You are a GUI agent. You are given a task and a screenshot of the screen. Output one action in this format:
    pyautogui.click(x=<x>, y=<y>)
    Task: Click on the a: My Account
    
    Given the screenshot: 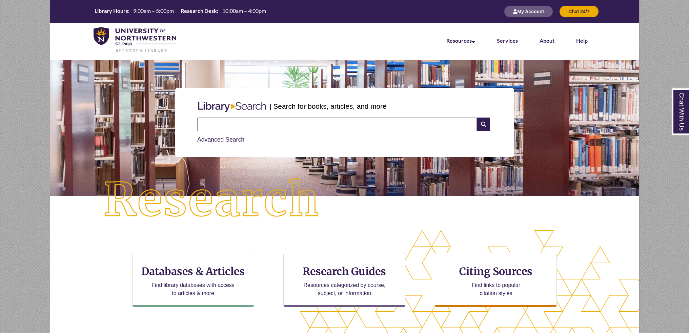 What is the action you would take?
    pyautogui.click(x=529, y=11)
    